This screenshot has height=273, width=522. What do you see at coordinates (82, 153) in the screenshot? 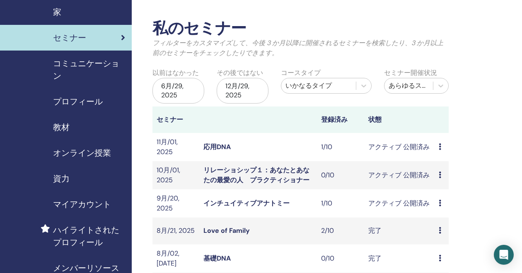
I see `span: オンライン授業` at bounding box center [82, 153].